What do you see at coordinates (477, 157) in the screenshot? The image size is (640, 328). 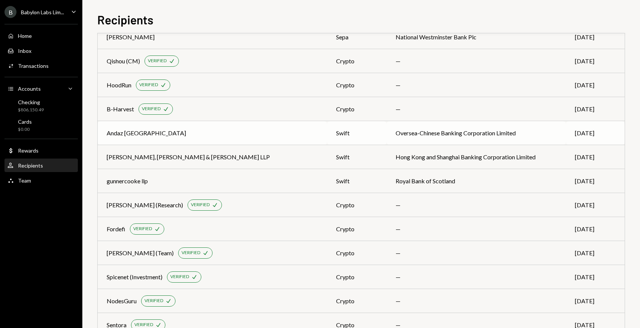 I see `td: Hong Kong and Shanghai Banking Corporation Limited` at bounding box center [477, 157].